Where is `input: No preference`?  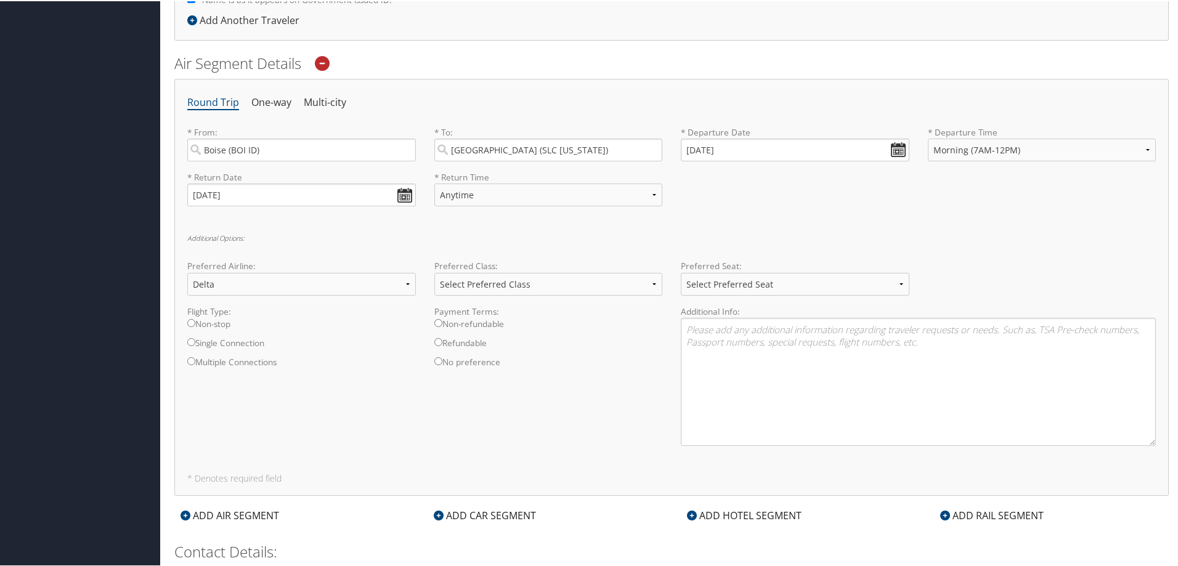 input: No preference is located at coordinates (438, 360).